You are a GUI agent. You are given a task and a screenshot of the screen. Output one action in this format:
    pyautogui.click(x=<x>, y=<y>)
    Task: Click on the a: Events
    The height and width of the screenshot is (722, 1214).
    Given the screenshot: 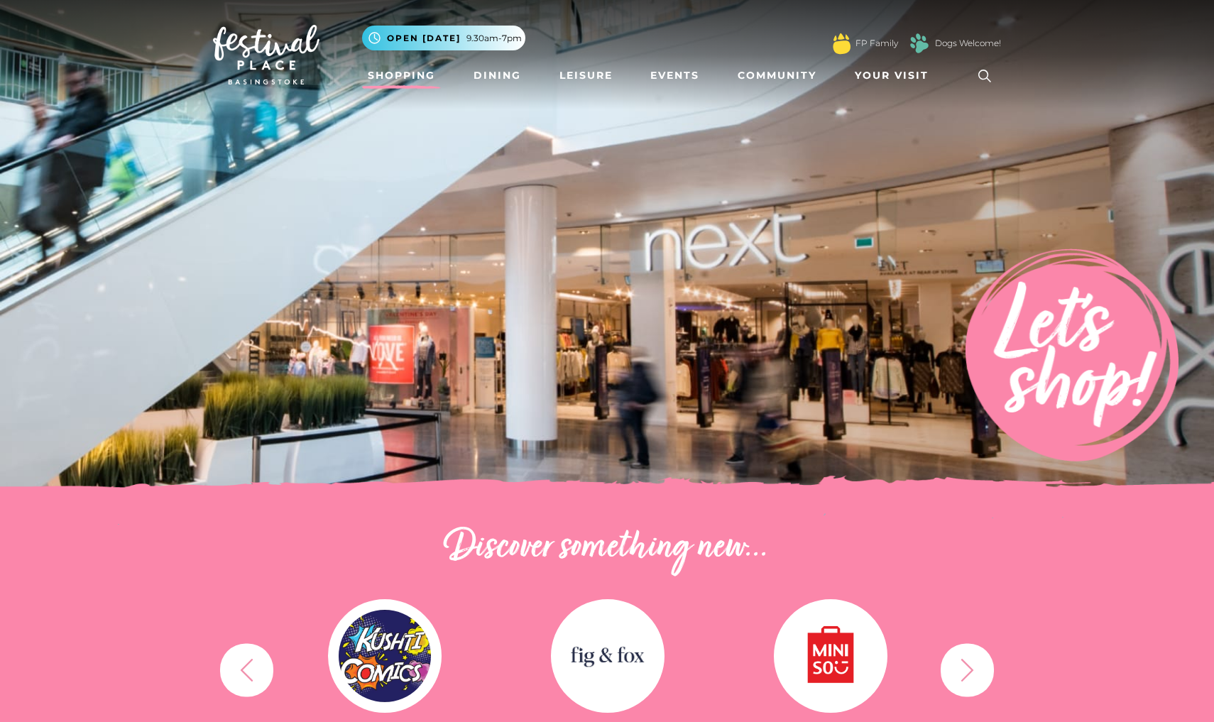 What is the action you would take?
    pyautogui.click(x=674, y=75)
    